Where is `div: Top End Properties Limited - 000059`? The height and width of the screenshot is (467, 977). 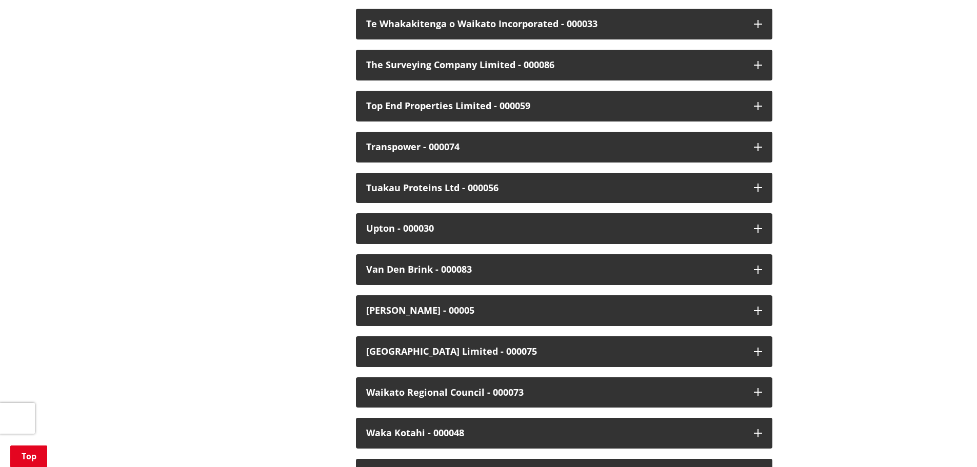
div: Top End Properties Limited - 000059 is located at coordinates (555, 106).